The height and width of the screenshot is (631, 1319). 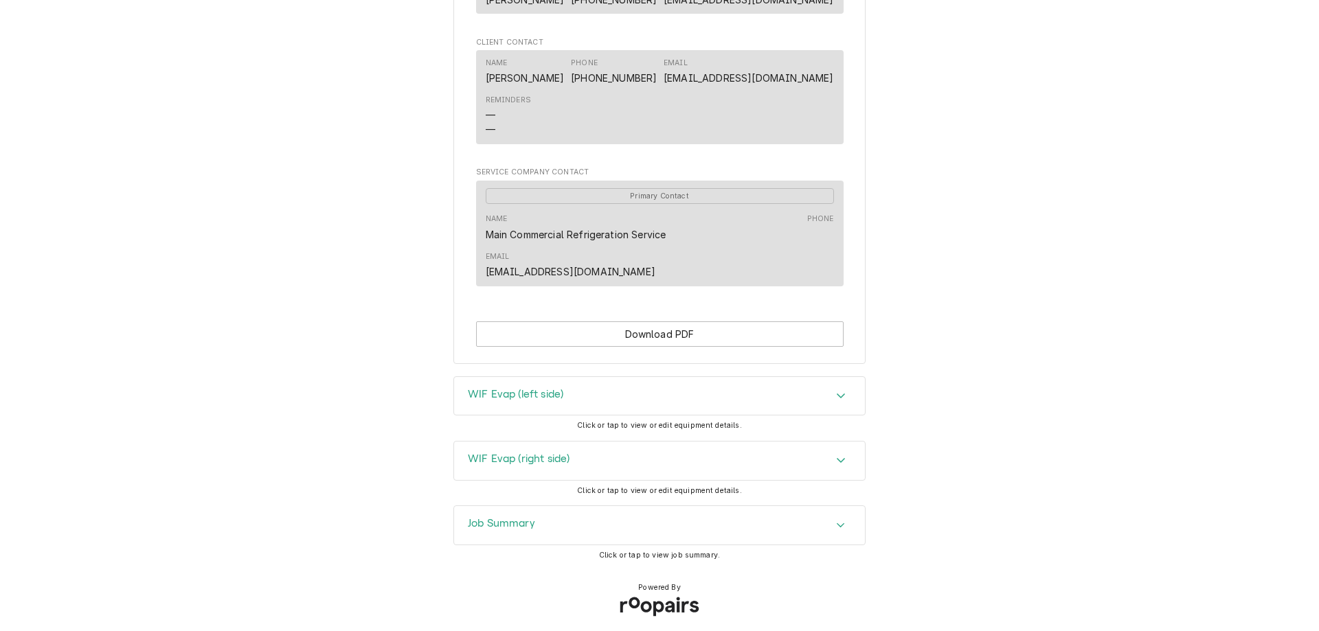 What do you see at coordinates (660, 100) in the screenshot?
I see `div: Client Contact List` at bounding box center [660, 100].